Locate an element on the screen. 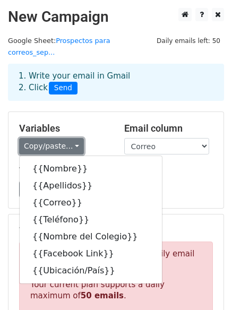  a: {{Nombre}} is located at coordinates (91, 169).